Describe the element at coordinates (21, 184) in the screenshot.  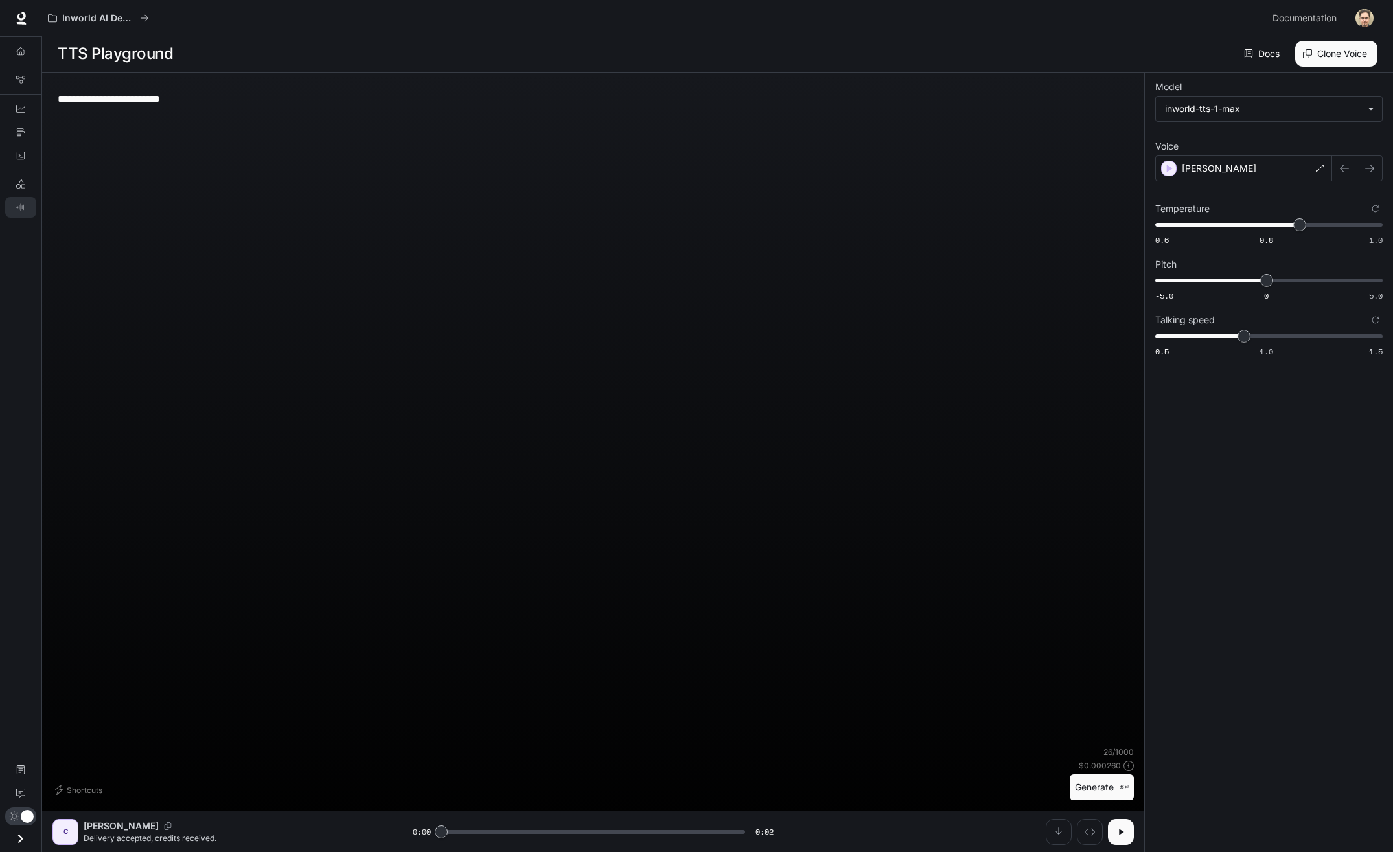
I see `a: LLM Playground` at that location.